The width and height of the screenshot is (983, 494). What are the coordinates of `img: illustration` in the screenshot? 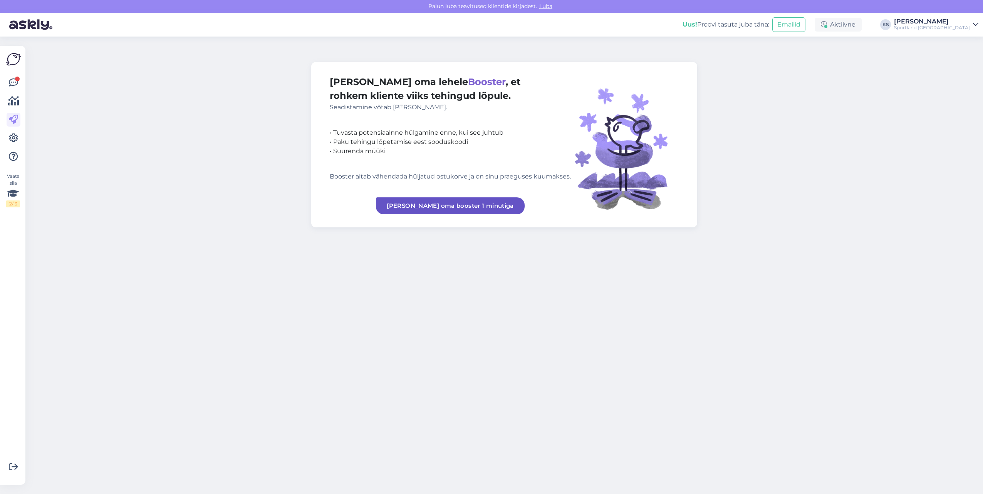 It's located at (625, 145).